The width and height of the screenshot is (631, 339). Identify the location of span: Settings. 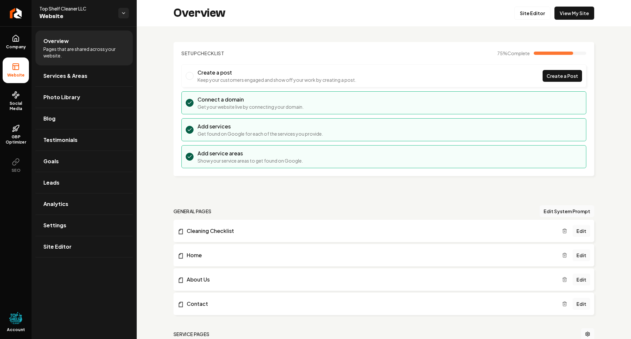
(55, 226).